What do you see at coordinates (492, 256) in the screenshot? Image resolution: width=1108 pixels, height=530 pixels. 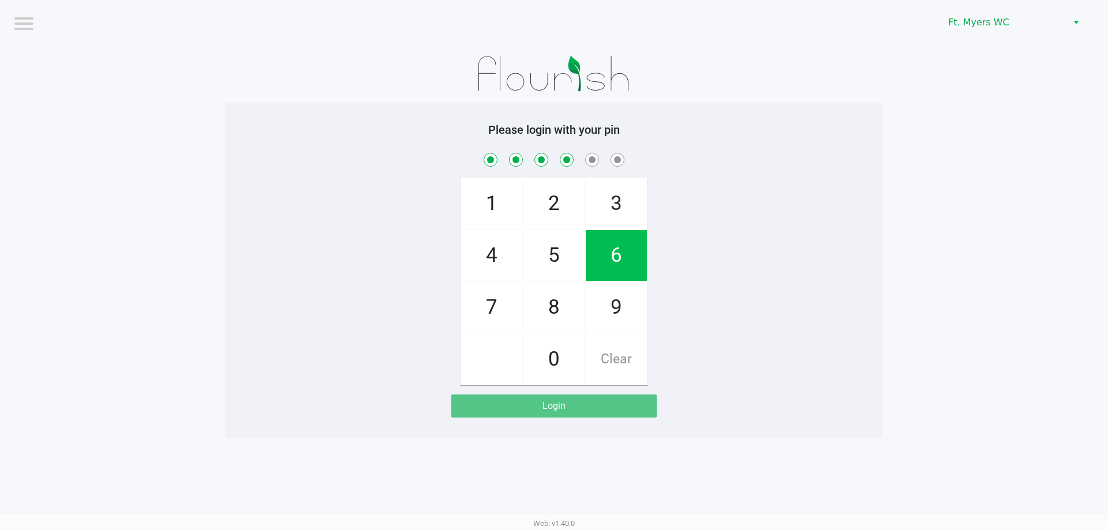 I see `span: 4` at bounding box center [492, 256].